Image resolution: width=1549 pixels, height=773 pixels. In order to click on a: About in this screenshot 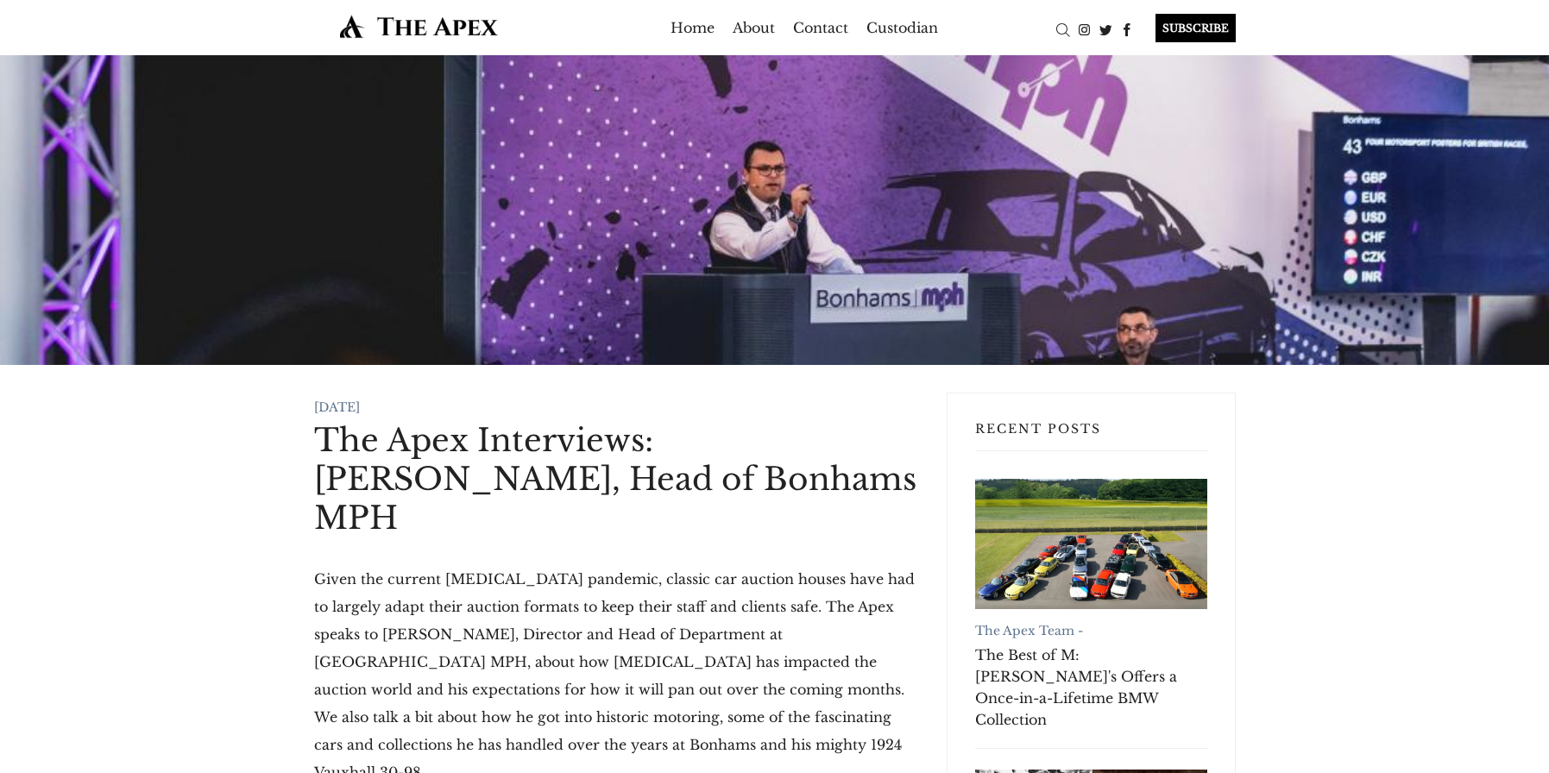, I will do `click(753, 28)`.